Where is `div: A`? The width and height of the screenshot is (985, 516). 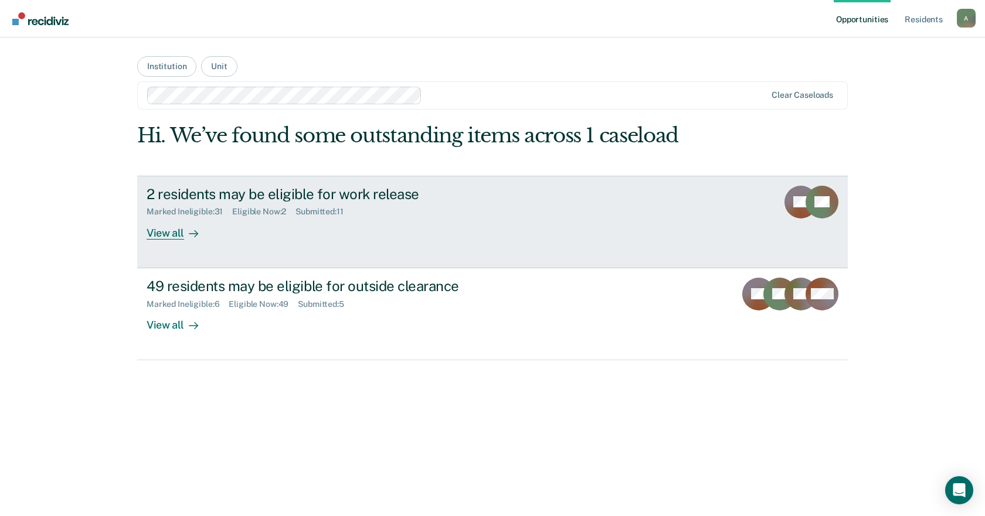
div: A is located at coordinates (966, 18).